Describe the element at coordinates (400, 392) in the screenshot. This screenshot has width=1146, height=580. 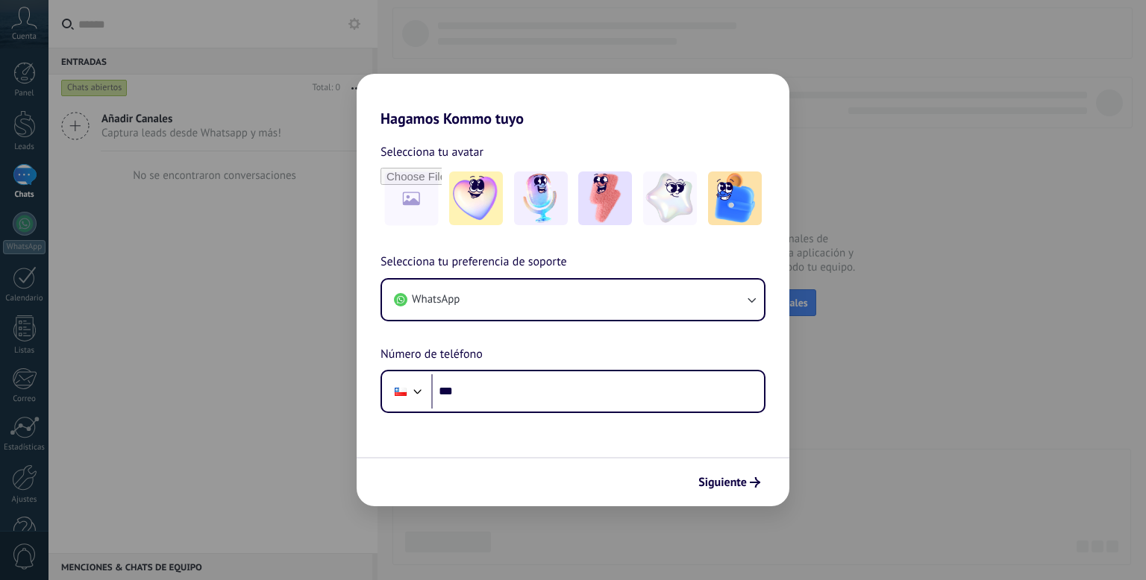
I see `div: Chile: + 56` at that location.